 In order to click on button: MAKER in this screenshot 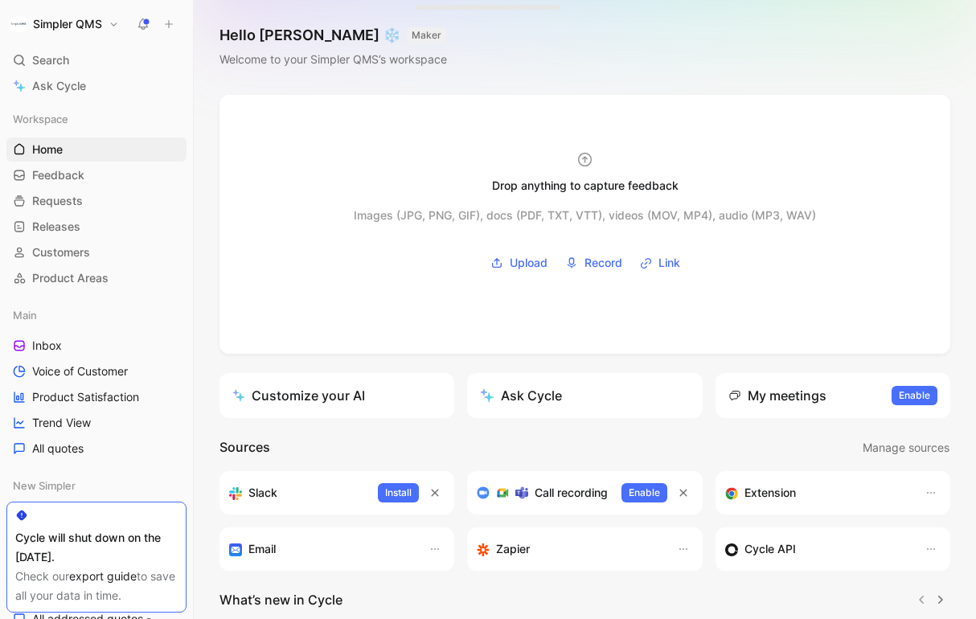, I will do `click(426, 35)`.